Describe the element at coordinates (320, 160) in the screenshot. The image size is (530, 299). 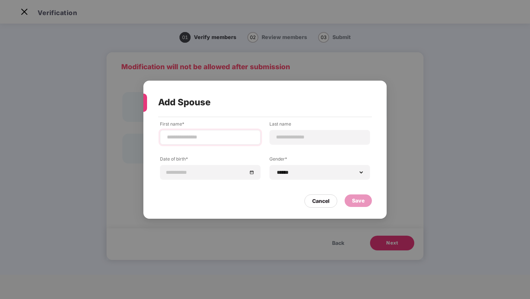
I see `label: Gender*` at that location.